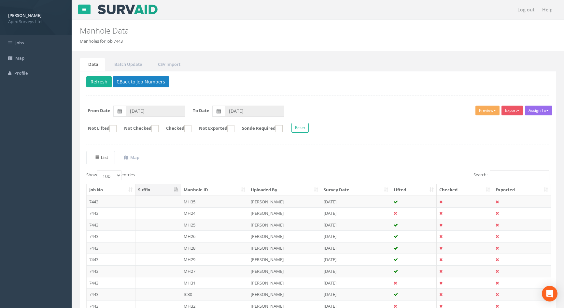 The width and height of the screenshot is (564, 308). What do you see at coordinates (201, 110) in the screenshot?
I see `label: To Date` at bounding box center [201, 110].